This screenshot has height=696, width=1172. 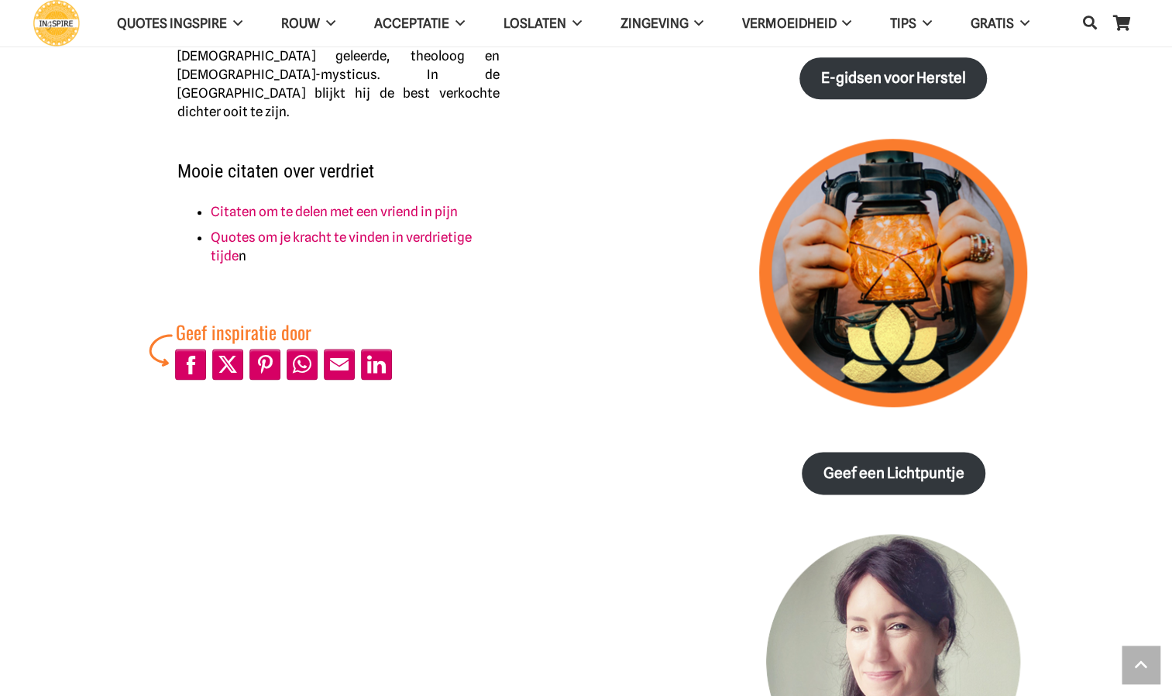 What do you see at coordinates (419, 23) in the screenshot?
I see `a: Acceptatie` at bounding box center [419, 23].